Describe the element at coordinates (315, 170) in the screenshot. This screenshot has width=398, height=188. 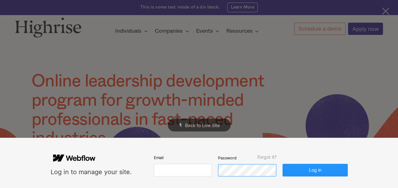
I see `button: Log in` at that location.